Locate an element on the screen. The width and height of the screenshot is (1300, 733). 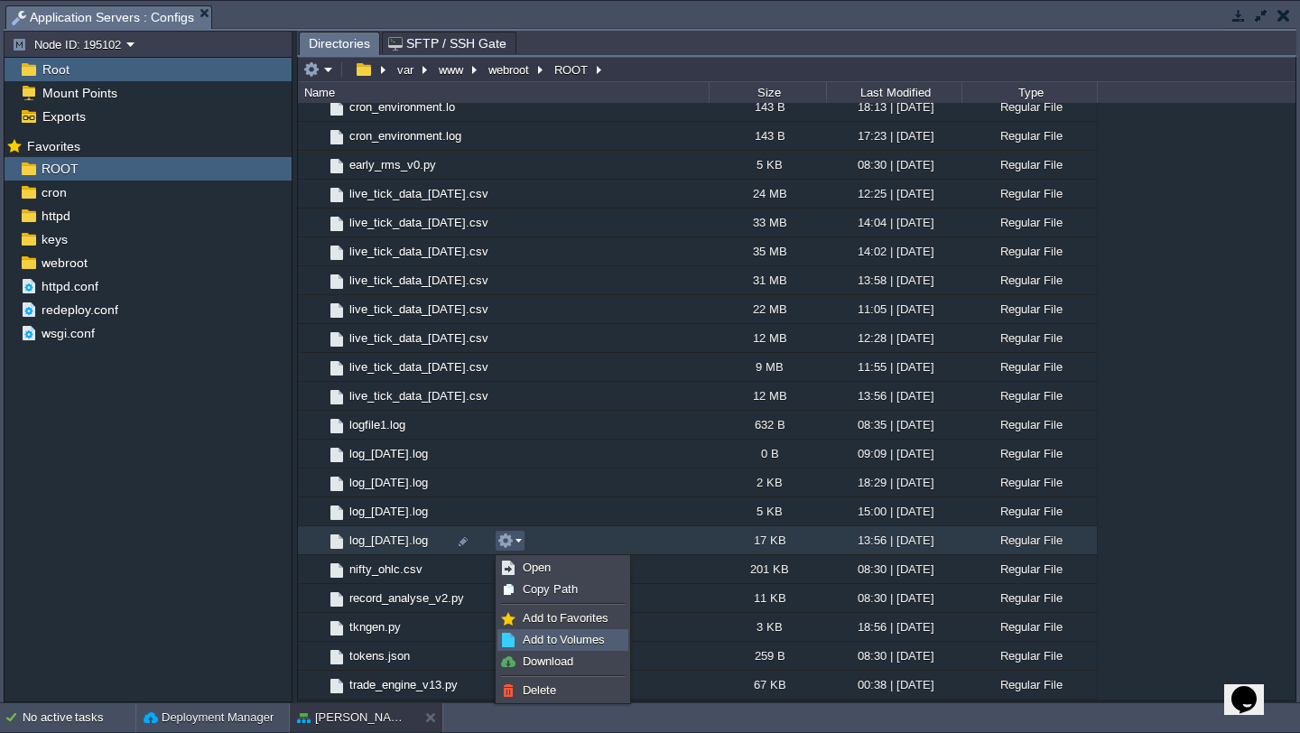
a: redeploy.conf is located at coordinates (79, 310).